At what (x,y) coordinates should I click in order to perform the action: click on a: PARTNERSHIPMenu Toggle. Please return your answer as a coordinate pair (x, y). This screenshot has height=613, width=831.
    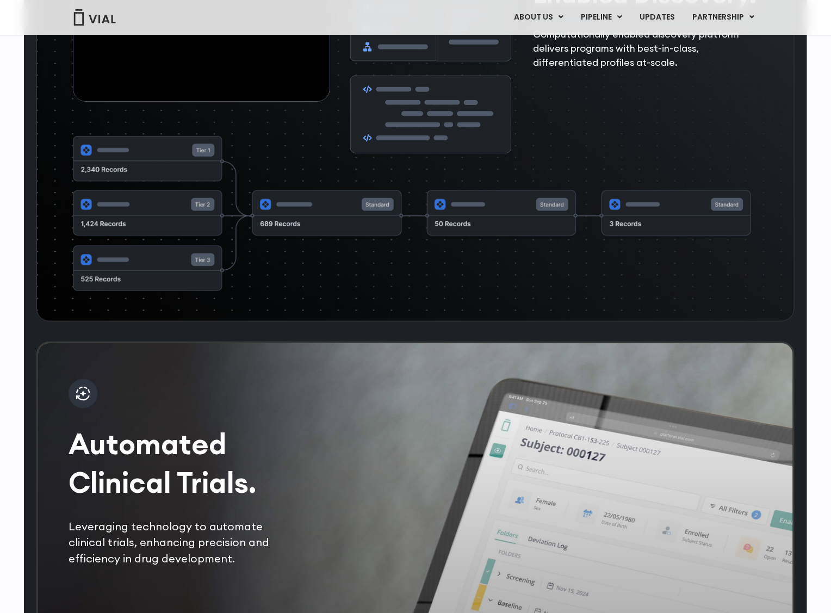
    Looking at the image, I should click on (723, 17).